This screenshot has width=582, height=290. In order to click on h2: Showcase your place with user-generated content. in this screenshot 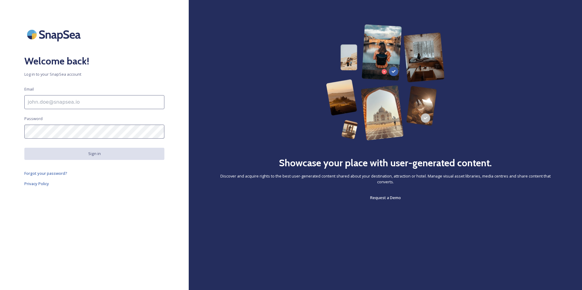, I will do `click(385, 163)`.